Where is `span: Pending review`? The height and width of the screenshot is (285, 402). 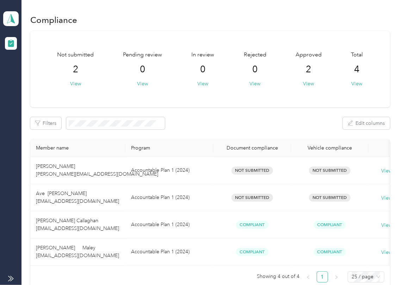
span: Pending review is located at coordinates (143, 55).